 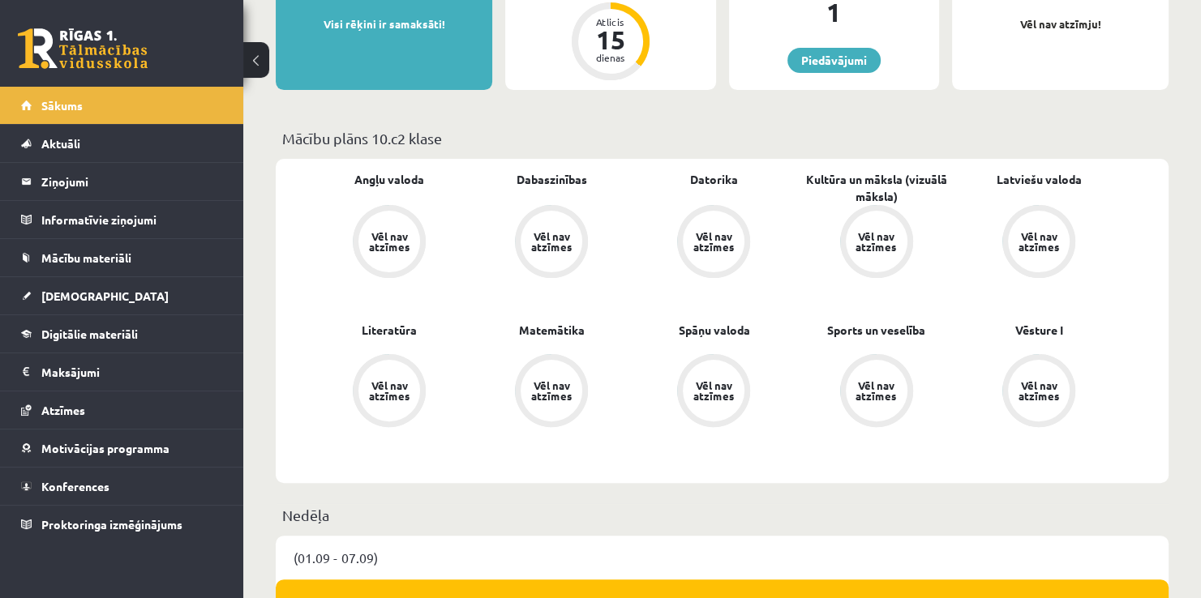 I want to click on a: Literatūra, so click(x=389, y=330).